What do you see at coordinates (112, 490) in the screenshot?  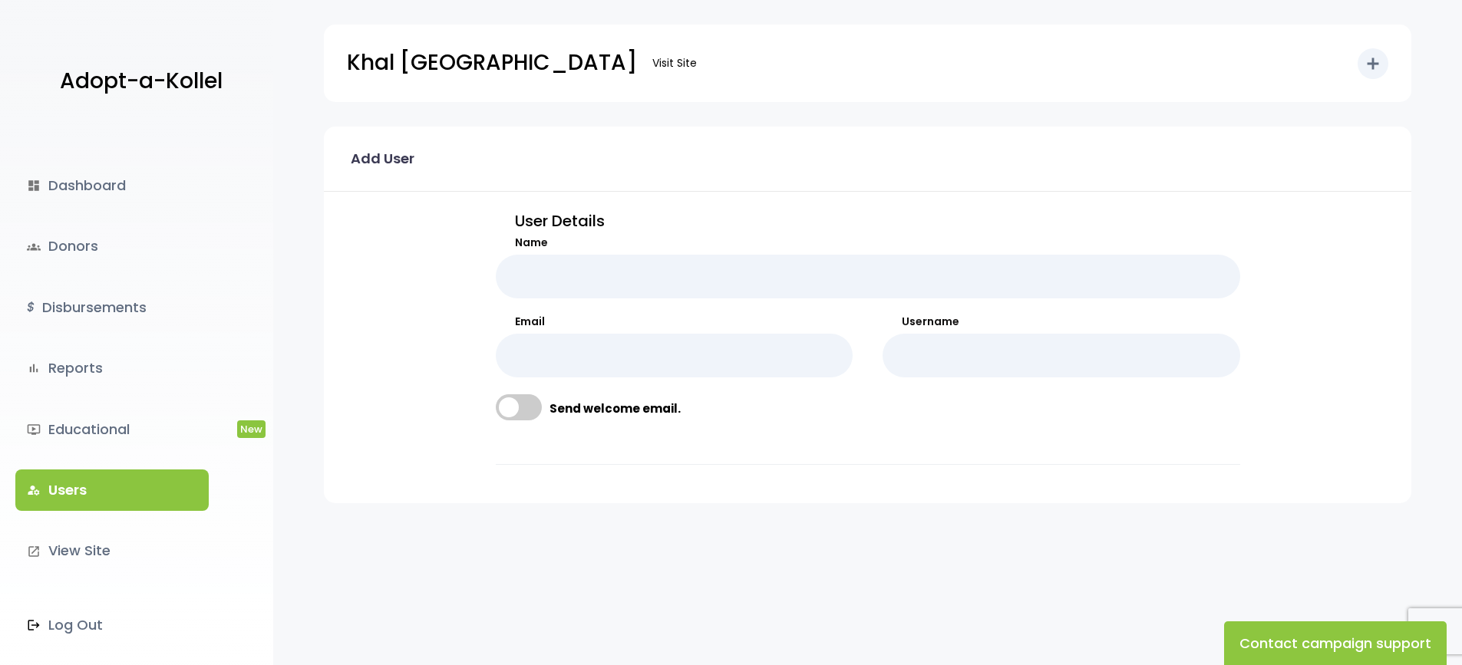 I see `a: manage_accountsUsers` at bounding box center [112, 490].